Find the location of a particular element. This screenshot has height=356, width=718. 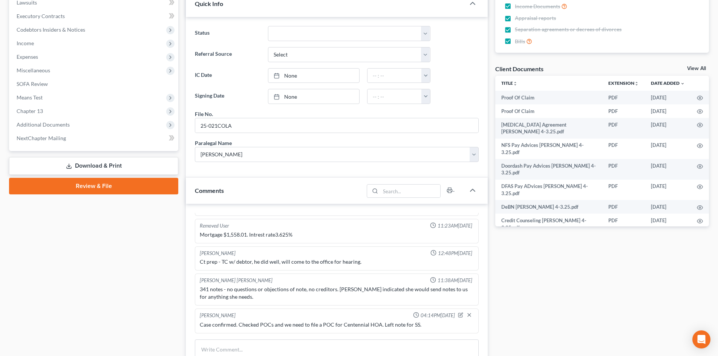

div: Removed User is located at coordinates (215, 226).